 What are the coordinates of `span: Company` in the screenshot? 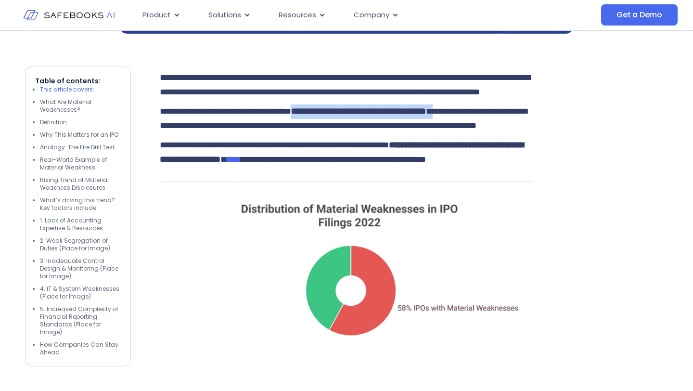 It's located at (372, 15).